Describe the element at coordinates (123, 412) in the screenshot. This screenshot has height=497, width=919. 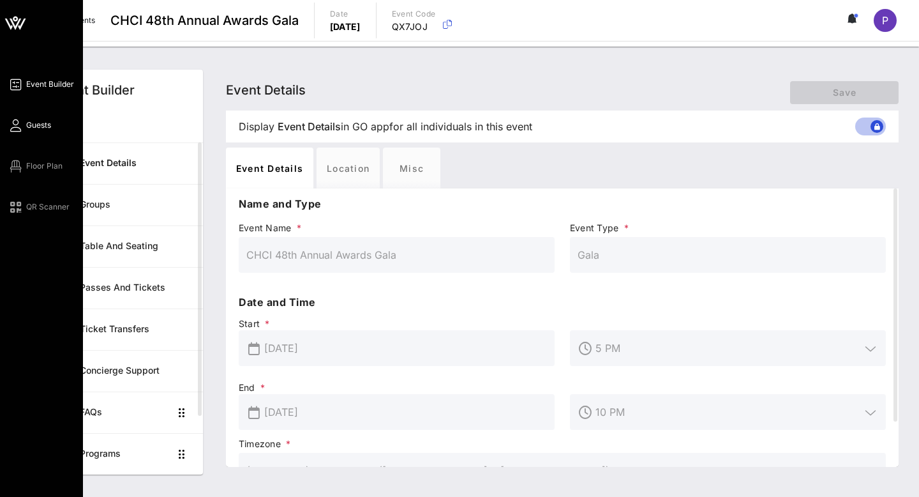
I see `a: FAQs` at that location.